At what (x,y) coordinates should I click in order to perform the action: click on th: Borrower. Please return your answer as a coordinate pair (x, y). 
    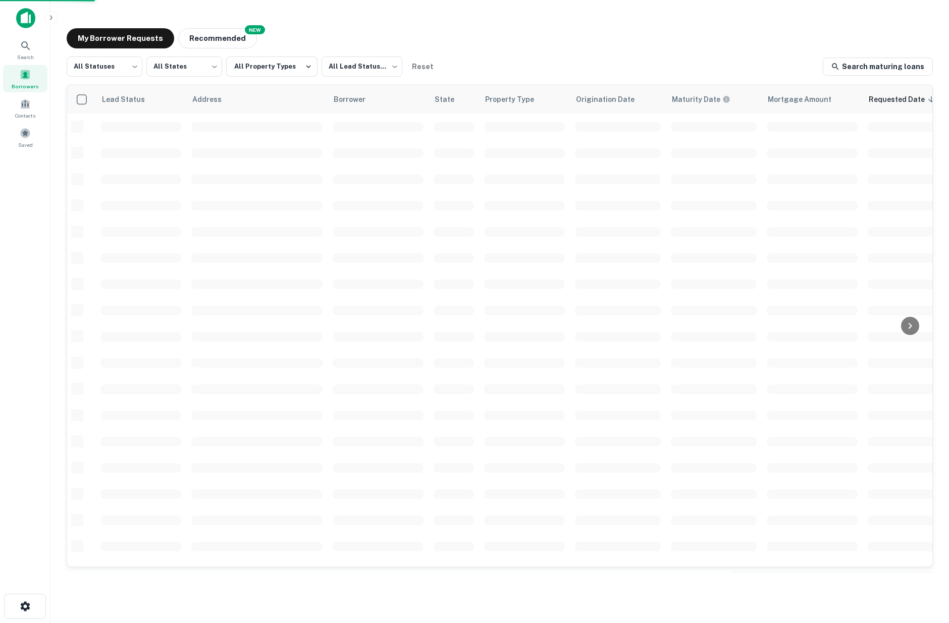
    Looking at the image, I should click on (378, 99).